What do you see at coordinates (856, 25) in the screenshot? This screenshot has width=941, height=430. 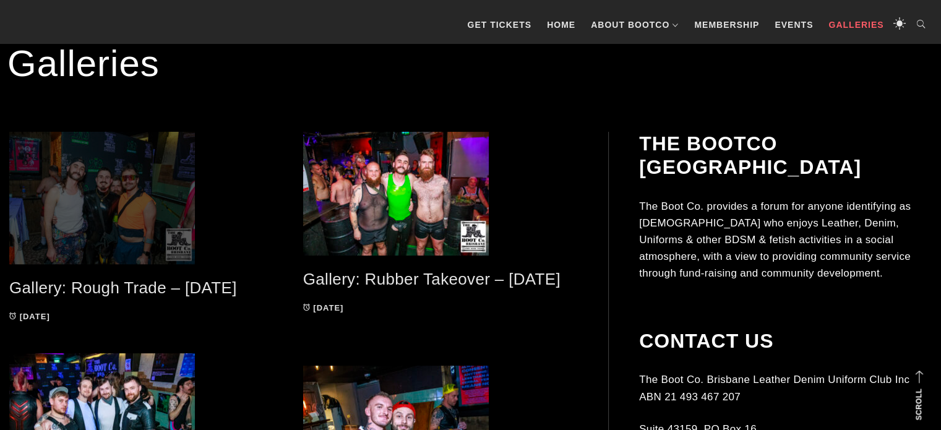 I see `a: Galleries` at bounding box center [856, 25].